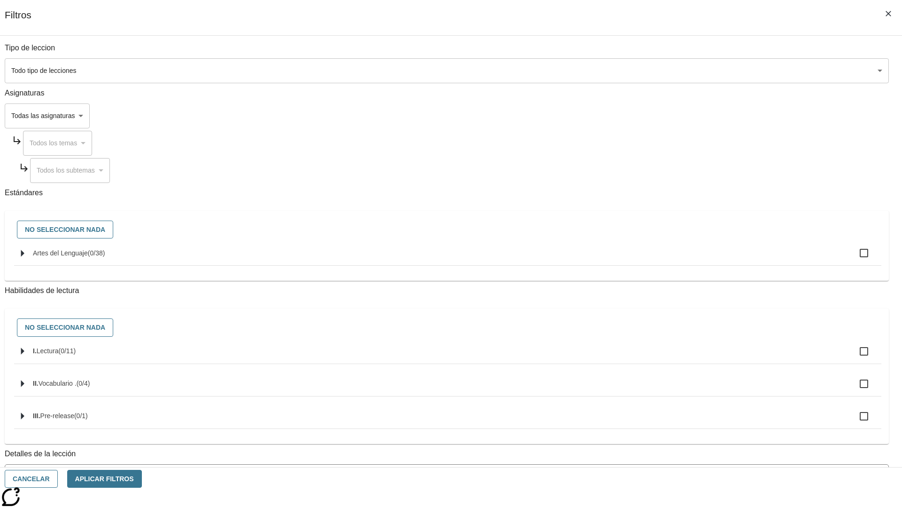  What do you see at coordinates (447, 48) in the screenshot?
I see `p: Tipo de leccion` at bounding box center [447, 48].